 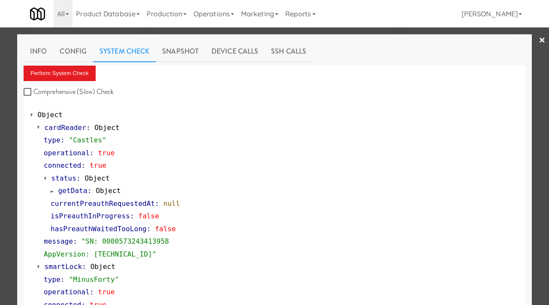 What do you see at coordinates (28, 92) in the screenshot?
I see `input: Comprehensive (Slow) Check` at bounding box center [28, 92].